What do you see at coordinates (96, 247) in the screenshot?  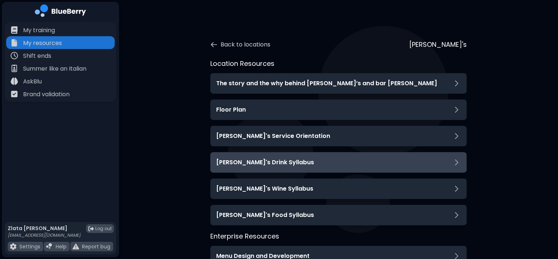 I see `p: Report bug` at bounding box center [96, 247].